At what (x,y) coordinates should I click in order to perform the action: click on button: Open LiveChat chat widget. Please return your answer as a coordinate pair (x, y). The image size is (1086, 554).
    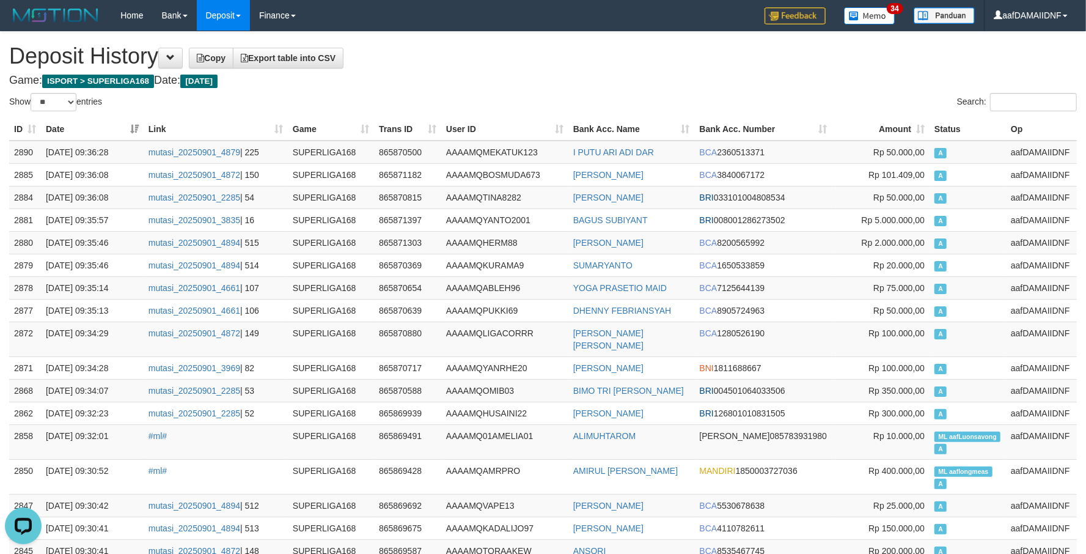
    Looking at the image, I should click on (23, 23).